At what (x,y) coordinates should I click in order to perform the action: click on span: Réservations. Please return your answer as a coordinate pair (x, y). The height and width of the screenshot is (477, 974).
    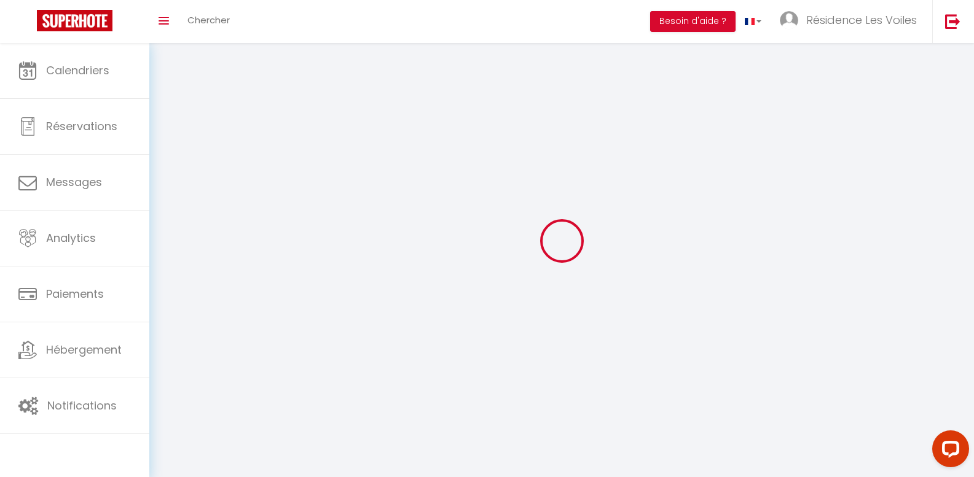
    Looking at the image, I should click on (82, 126).